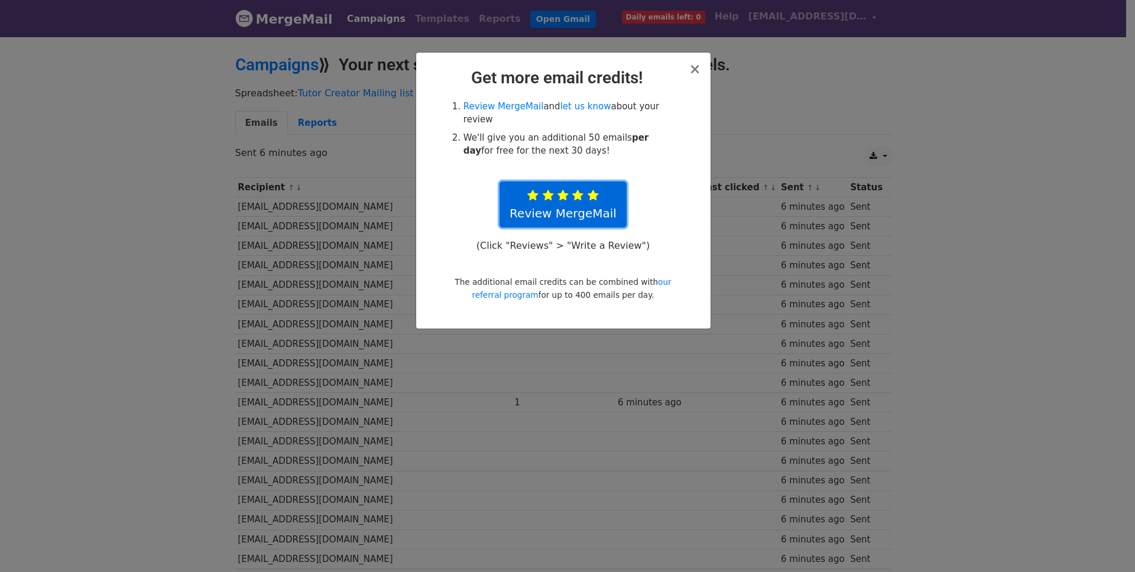  Describe the element at coordinates (586, 106) in the screenshot. I see `a: let us know` at that location.